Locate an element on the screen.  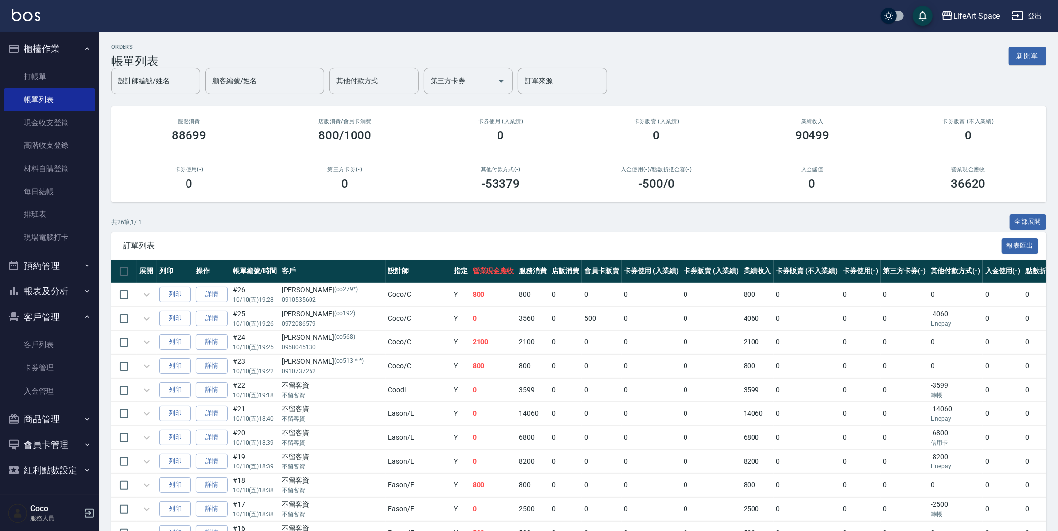
h2: 卡券販賣 (不入業績) is located at coordinates (968, 121).